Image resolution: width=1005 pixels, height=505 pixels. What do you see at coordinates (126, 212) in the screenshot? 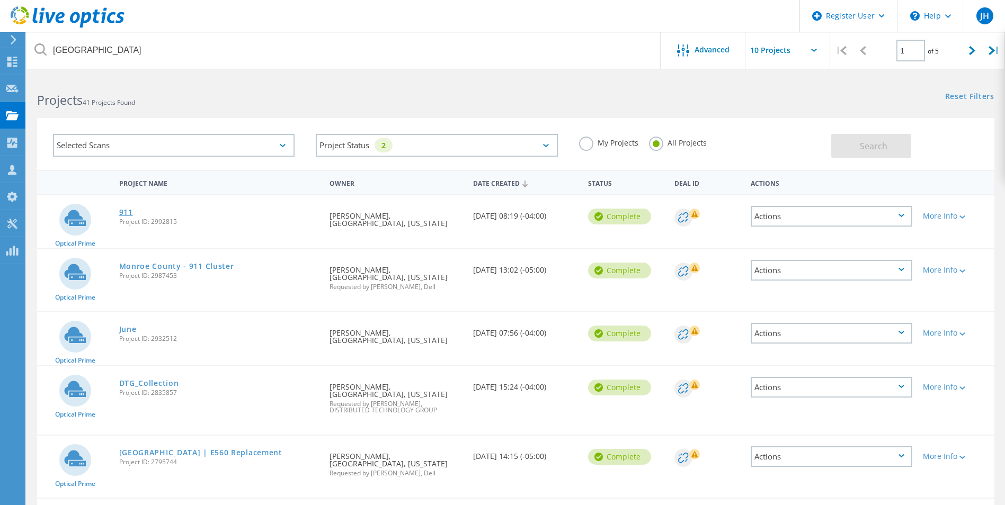
I see `a: 911` at bounding box center [126, 212].